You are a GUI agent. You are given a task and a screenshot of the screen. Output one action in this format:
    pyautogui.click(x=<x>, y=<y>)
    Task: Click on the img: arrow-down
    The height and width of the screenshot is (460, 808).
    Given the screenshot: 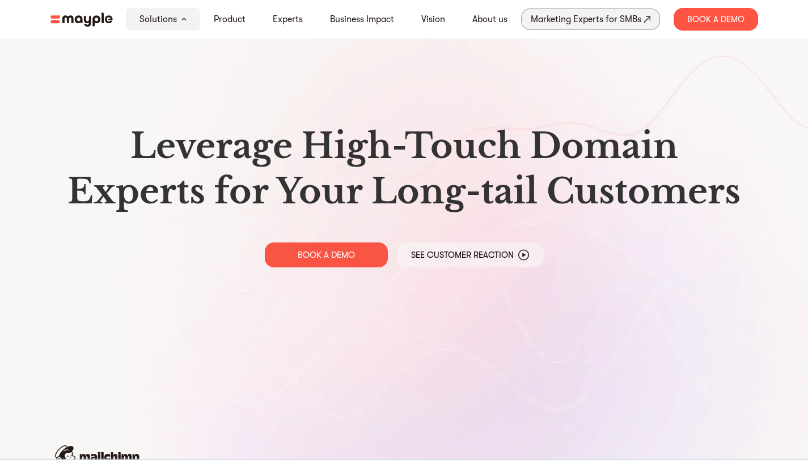 What is the action you would take?
    pyautogui.click(x=184, y=19)
    